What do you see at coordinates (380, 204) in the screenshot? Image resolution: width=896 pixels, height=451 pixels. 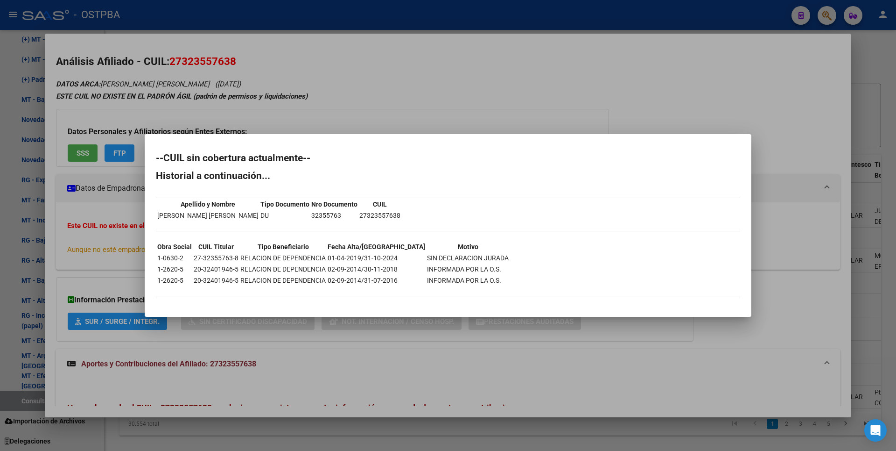 I see `th: CUIL` at bounding box center [380, 204].